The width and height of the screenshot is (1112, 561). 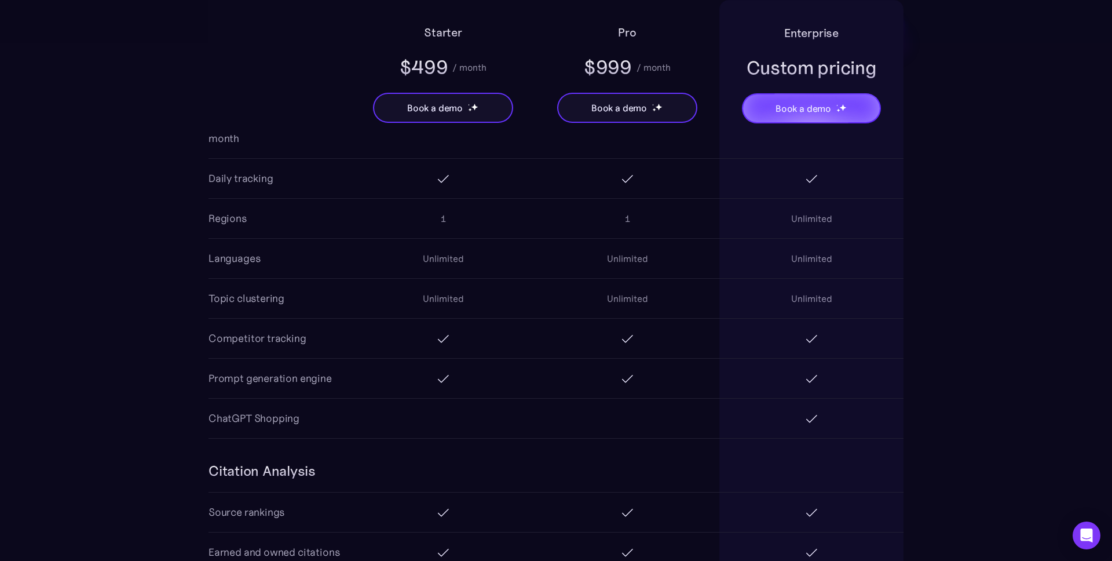 What do you see at coordinates (262, 471) in the screenshot?
I see `h3: Citation Analysis` at bounding box center [262, 471].